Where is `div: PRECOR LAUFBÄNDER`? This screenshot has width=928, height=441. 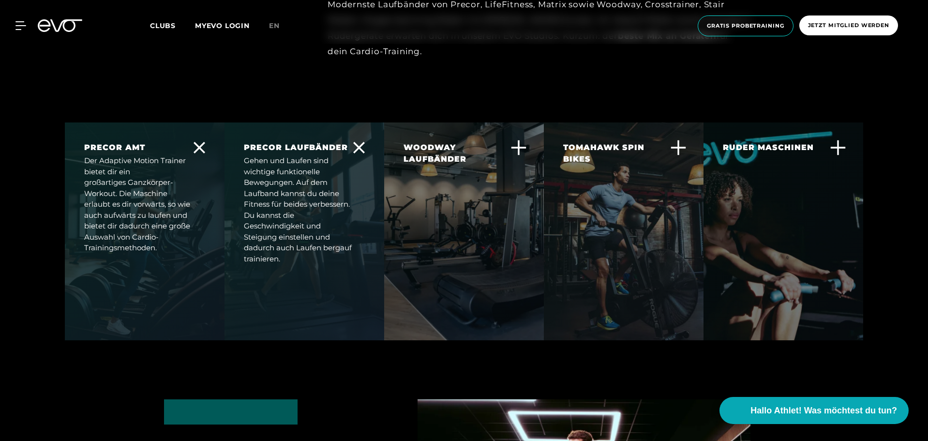 div: PRECOR LAUFBÄNDER is located at coordinates (296, 148).